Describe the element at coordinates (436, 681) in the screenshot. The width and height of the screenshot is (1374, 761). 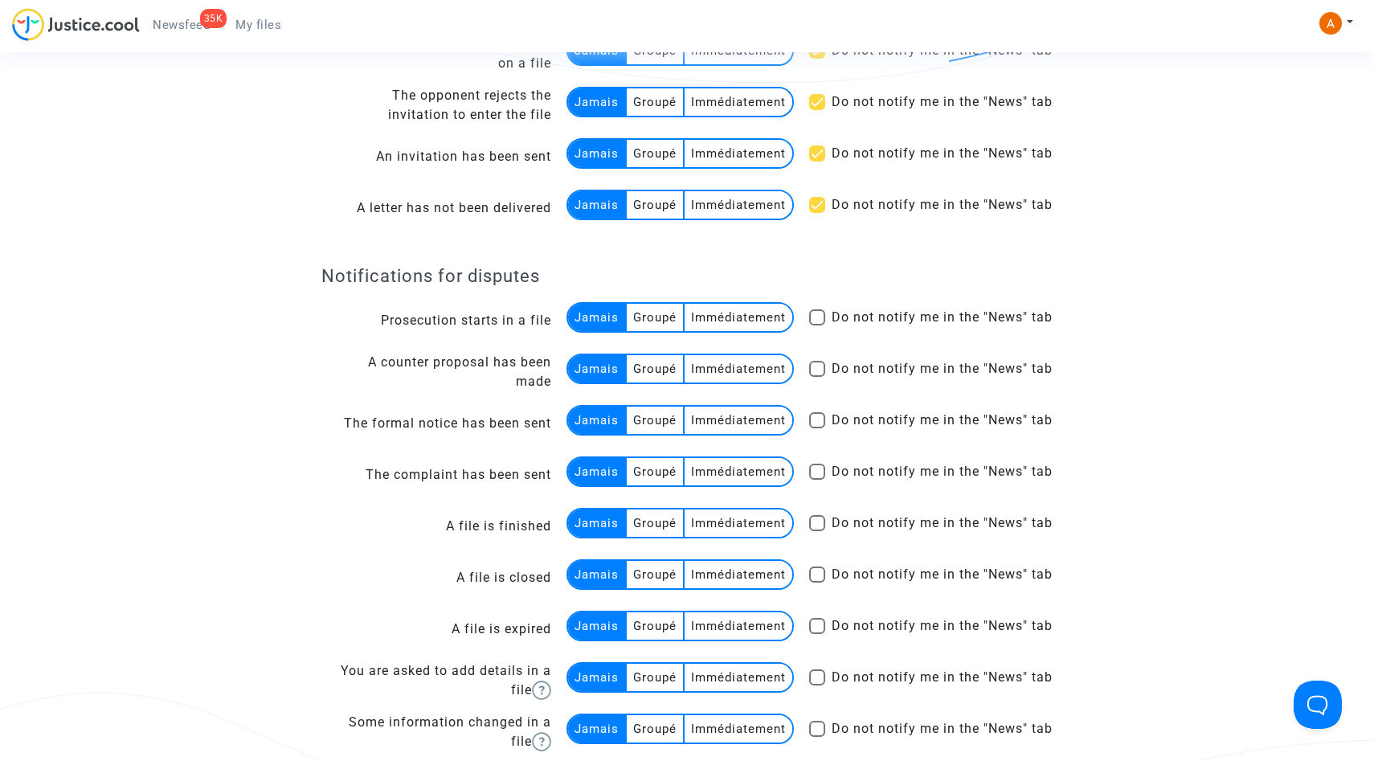
I see `td: You are asked to add details in a file` at that location.